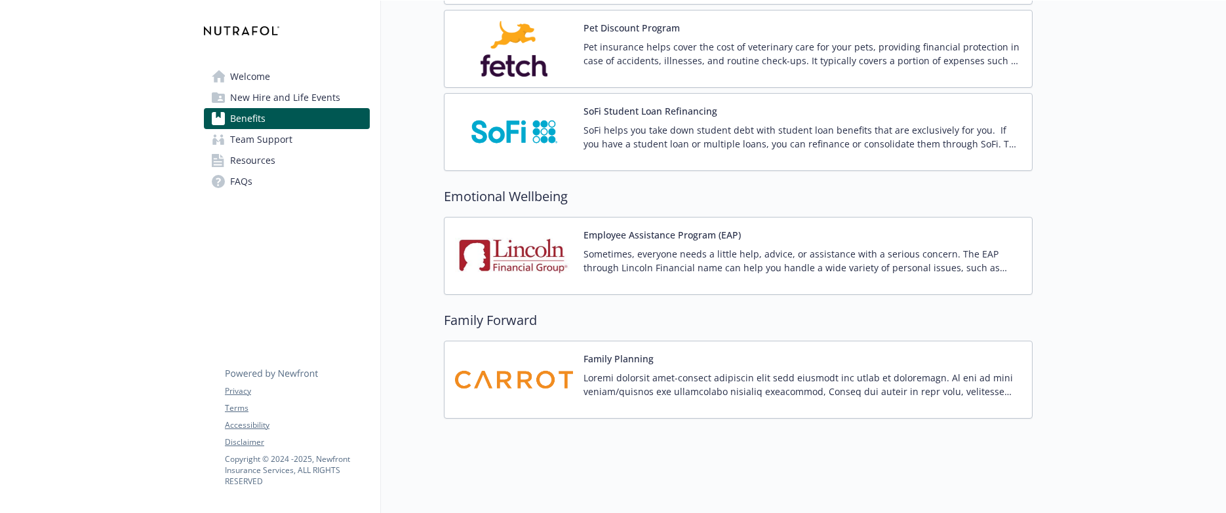  I want to click on p: SoFi helps you take down student debt with student loan benefits that are exclusively for you. If..., so click(802, 137).